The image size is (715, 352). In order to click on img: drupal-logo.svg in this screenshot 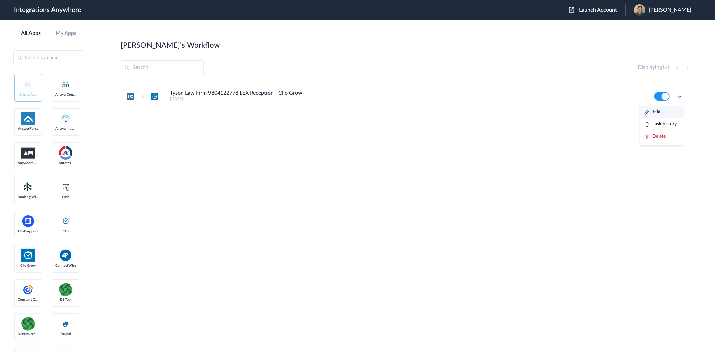, I will do `click(66, 324)`.